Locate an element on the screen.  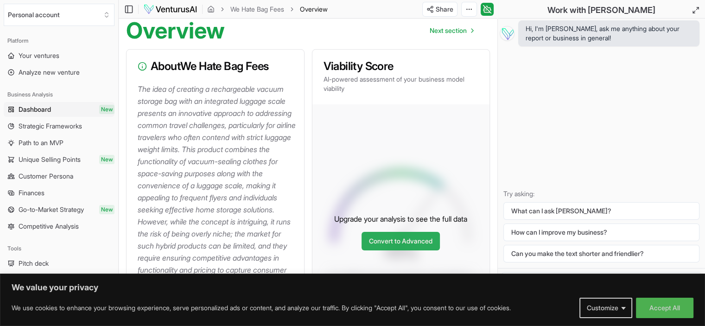
a: Convert to Advanced is located at coordinates (400, 241).